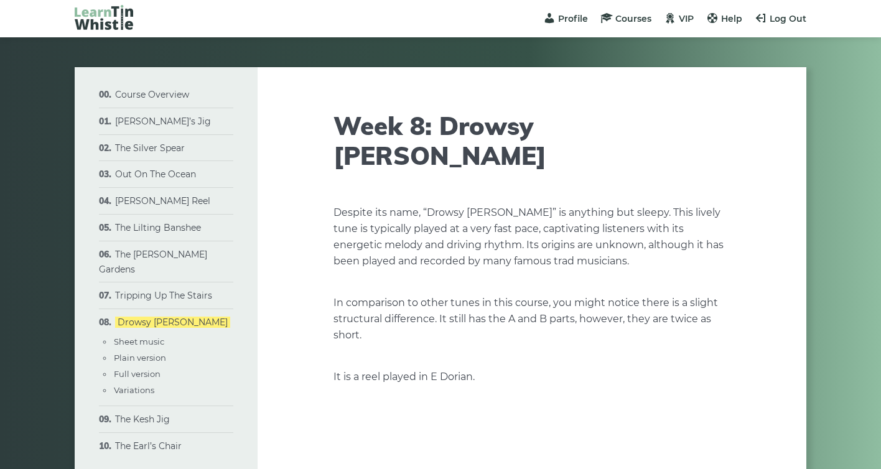 Image resolution: width=881 pixels, height=469 pixels. Describe the element at coordinates (787, 19) in the screenshot. I see `span: Log Out` at that location.